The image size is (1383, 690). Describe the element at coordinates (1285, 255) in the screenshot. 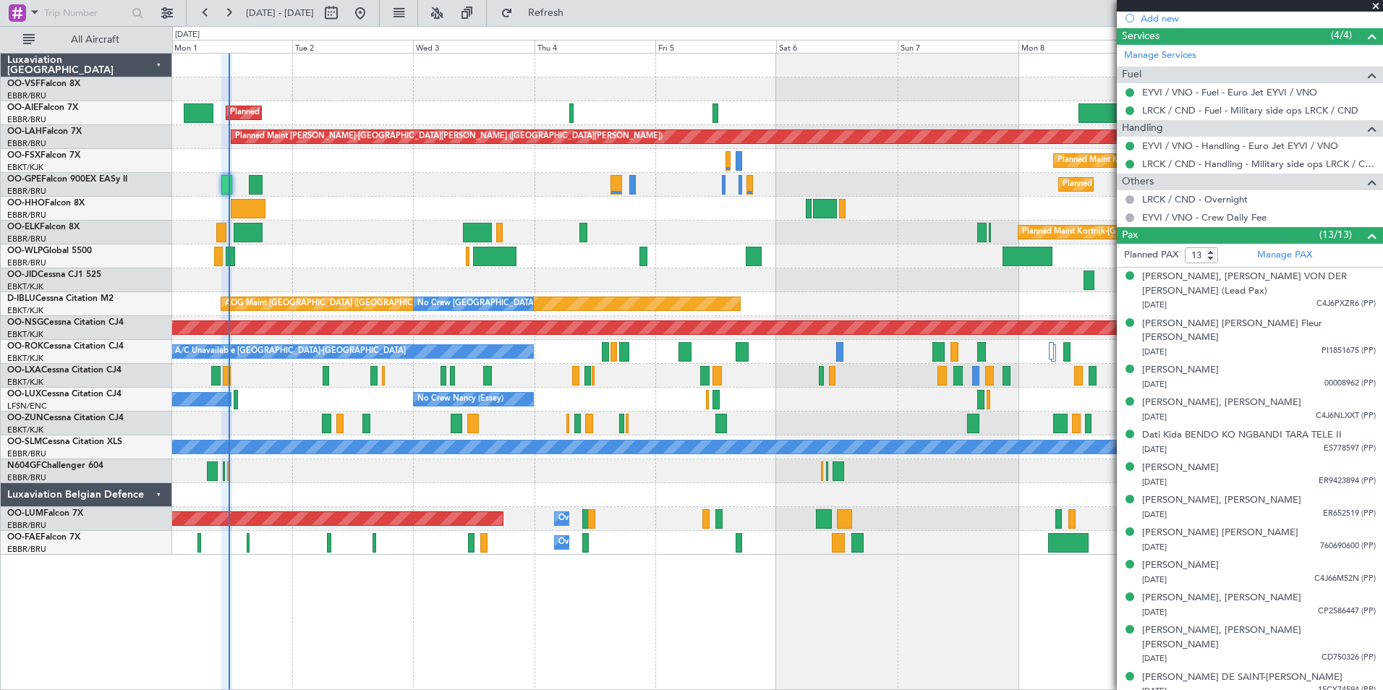

I see `a: Manage PAX` at that location.